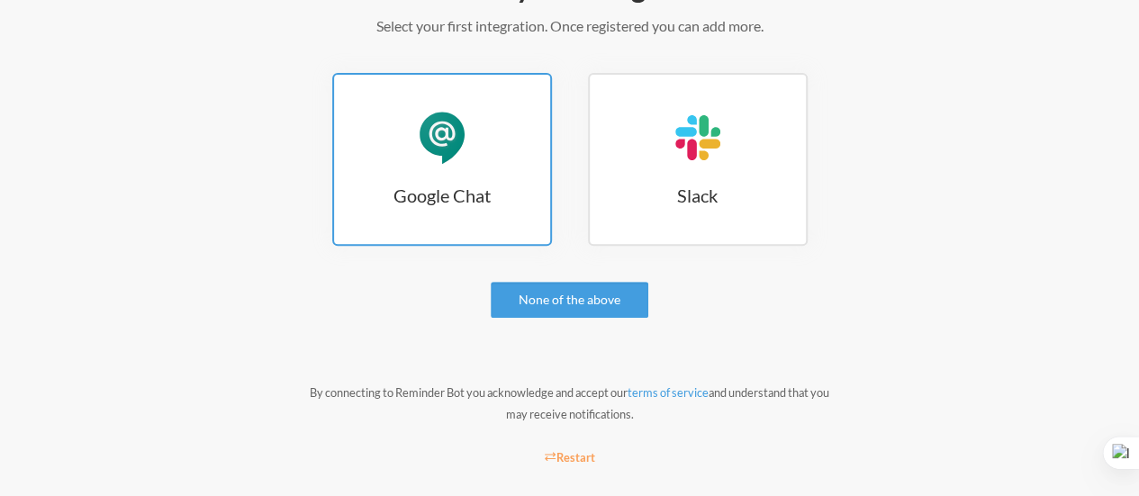 The image size is (1139, 496). Describe the element at coordinates (570, 457) in the screenshot. I see `small: Restart` at that location.